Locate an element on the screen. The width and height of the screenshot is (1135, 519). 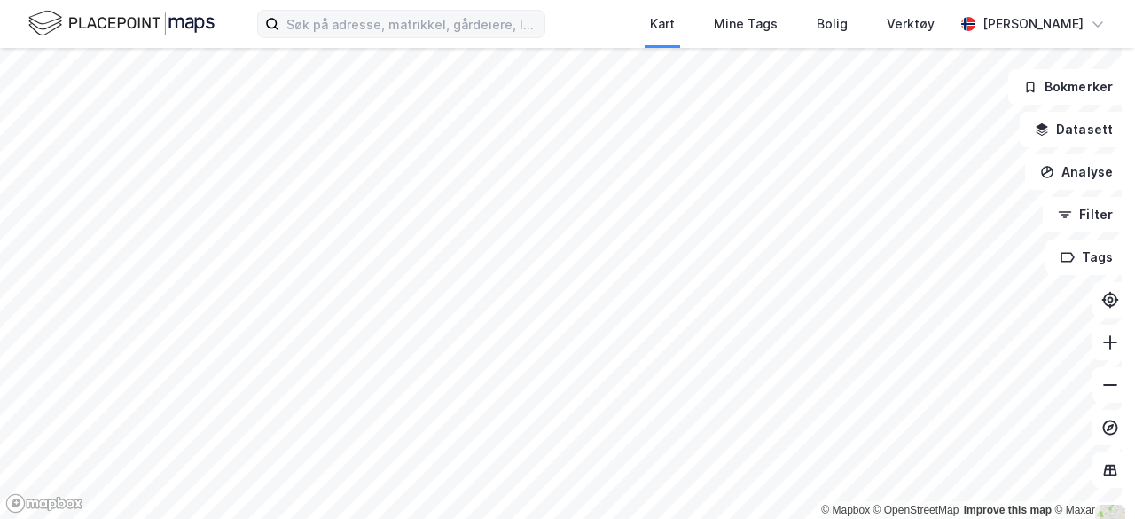
div: Verktøy is located at coordinates (911, 24).